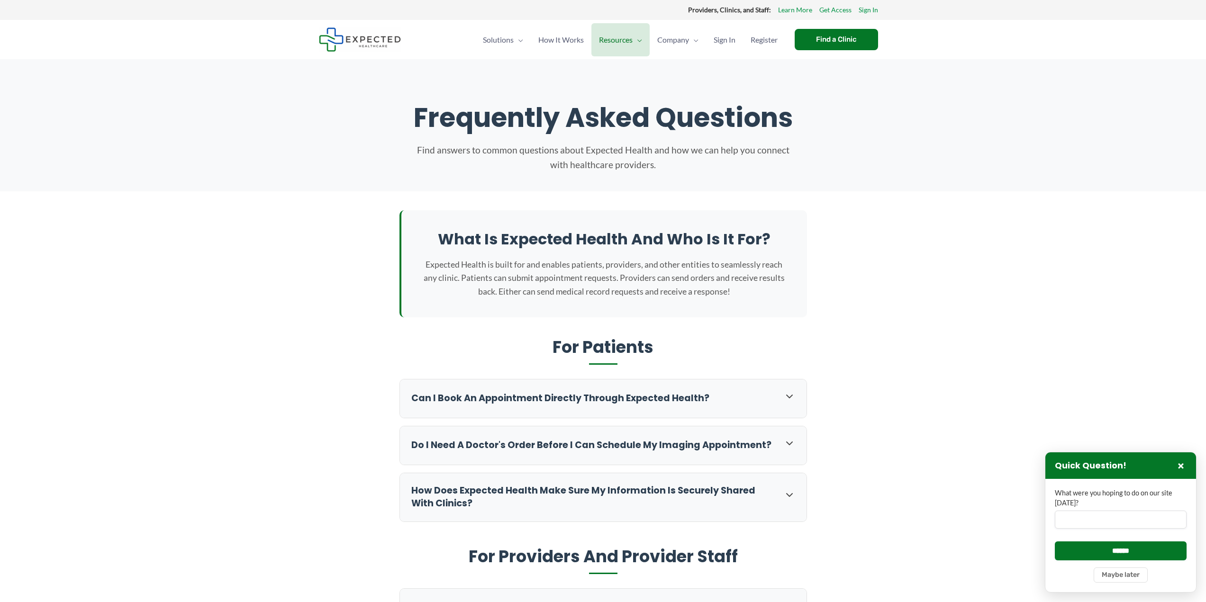 This screenshot has width=1206, height=602. Describe the element at coordinates (764, 40) in the screenshot. I see `a: Register` at that location.